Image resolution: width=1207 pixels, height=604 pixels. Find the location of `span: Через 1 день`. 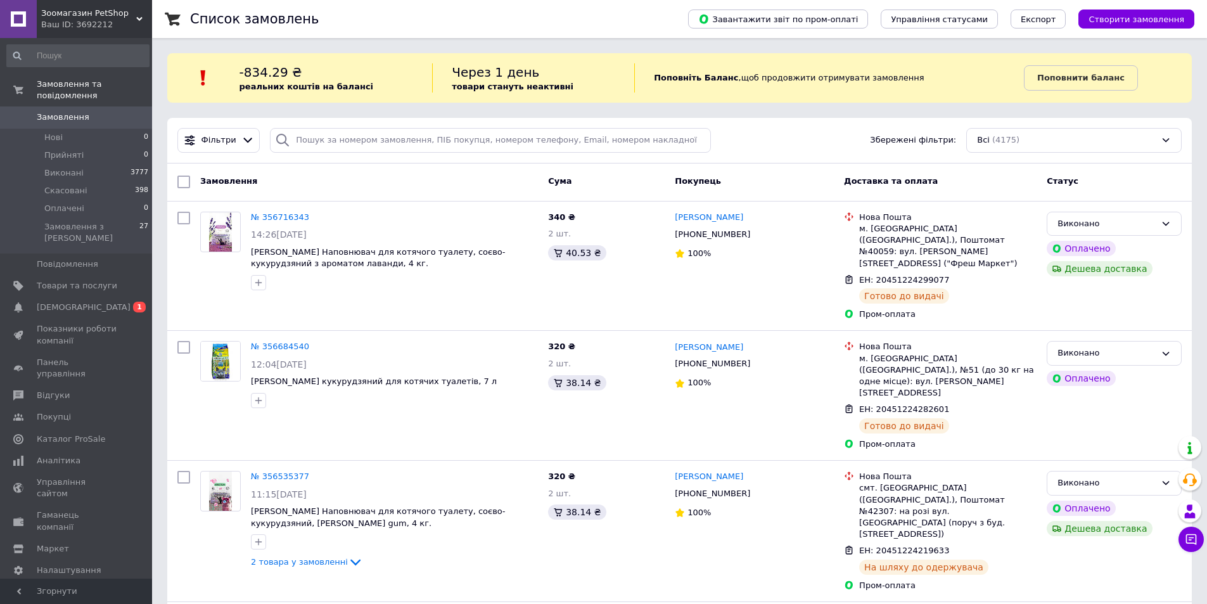

span: Через 1 день is located at coordinates (495, 72).